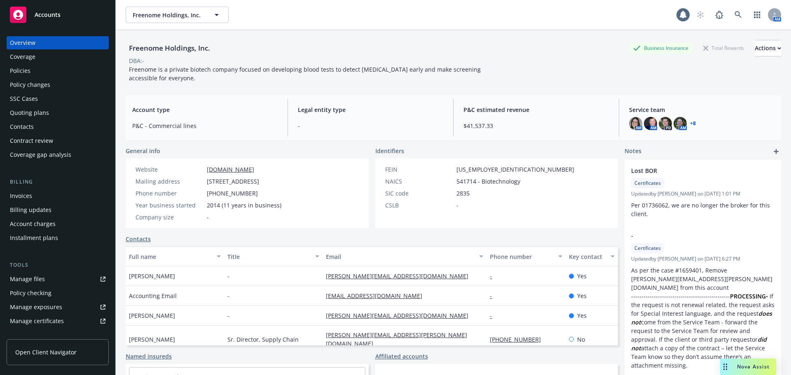 This screenshot has height=375, width=791. What do you see at coordinates (169, 48) in the screenshot?
I see `div: Freenome Holdings, Inc.` at bounding box center [169, 48].